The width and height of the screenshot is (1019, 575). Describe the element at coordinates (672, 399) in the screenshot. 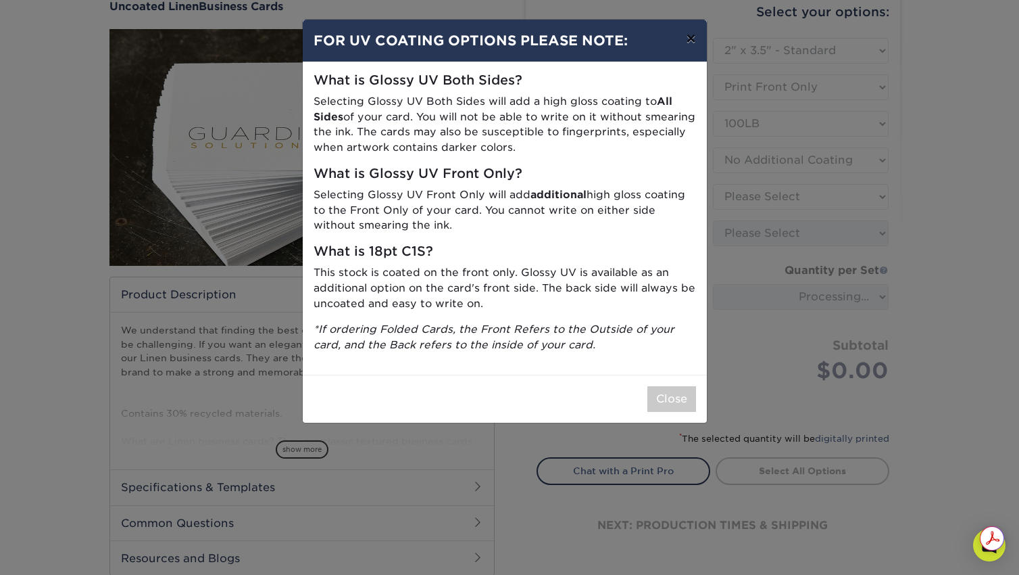

I see `button: Close` at that location.